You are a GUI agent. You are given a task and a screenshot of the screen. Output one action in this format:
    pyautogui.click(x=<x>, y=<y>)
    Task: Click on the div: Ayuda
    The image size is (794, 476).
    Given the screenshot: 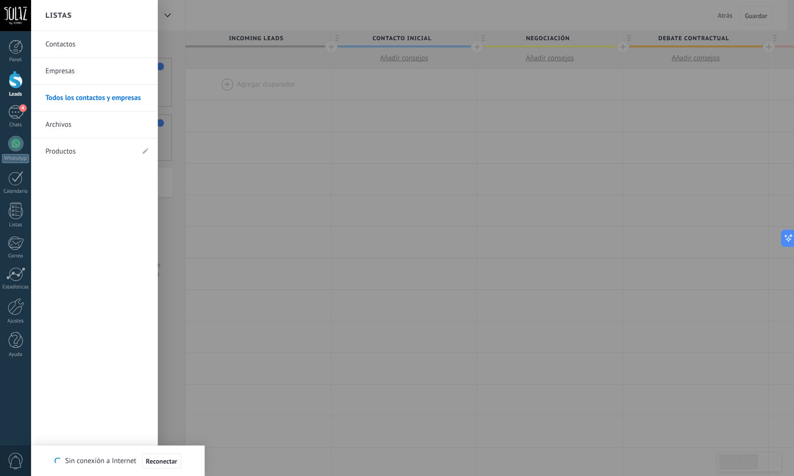 What is the action you would take?
    pyautogui.click(x=16, y=354)
    